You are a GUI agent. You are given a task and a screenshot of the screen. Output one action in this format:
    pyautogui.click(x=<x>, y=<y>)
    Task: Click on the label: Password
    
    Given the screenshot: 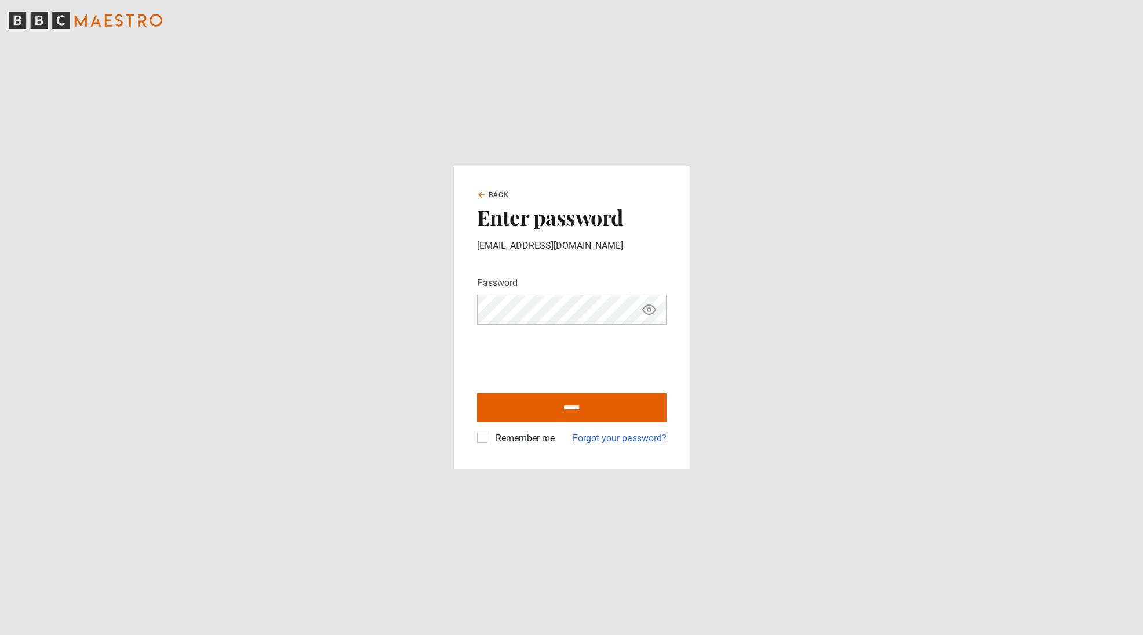 What is the action you would take?
    pyautogui.click(x=497, y=283)
    